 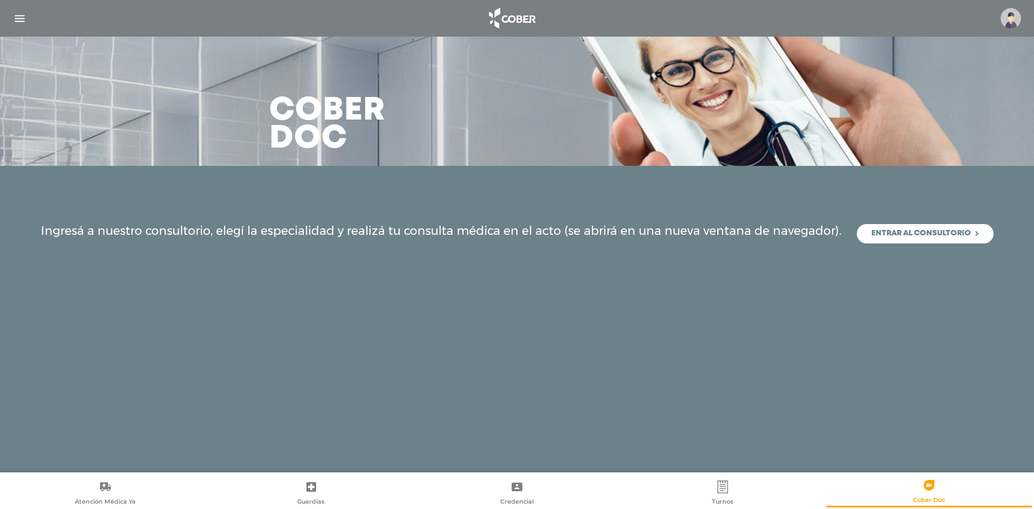 What do you see at coordinates (722, 493) in the screenshot?
I see `a: Turnos` at bounding box center [722, 493].